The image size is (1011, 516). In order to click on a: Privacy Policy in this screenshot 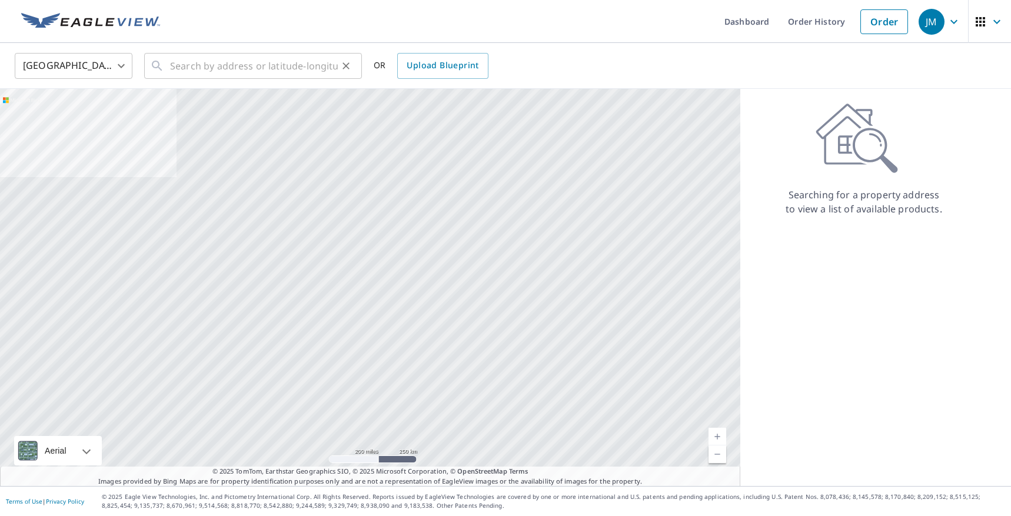, I will do `click(65, 501)`.